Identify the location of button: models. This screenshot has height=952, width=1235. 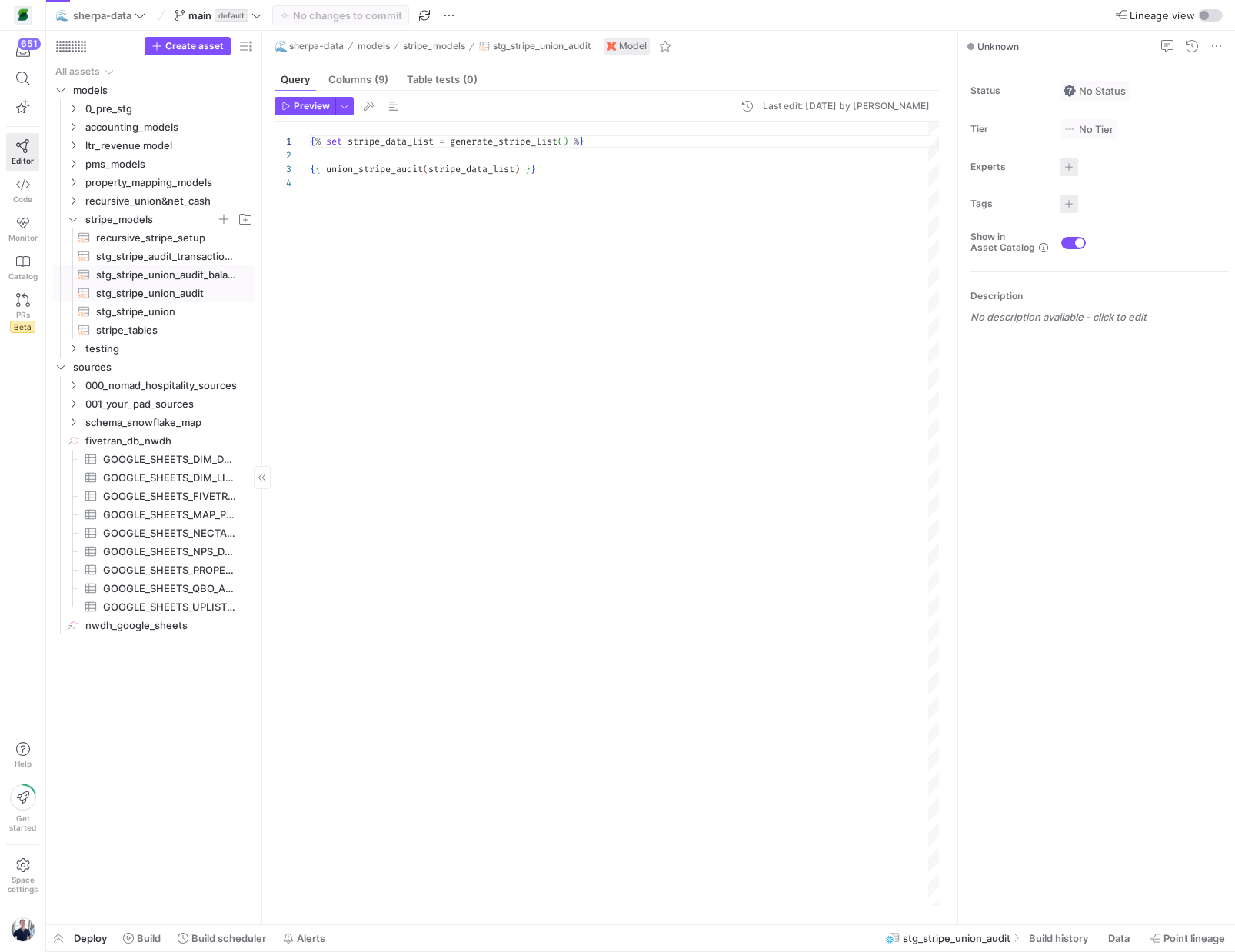
(374, 46).